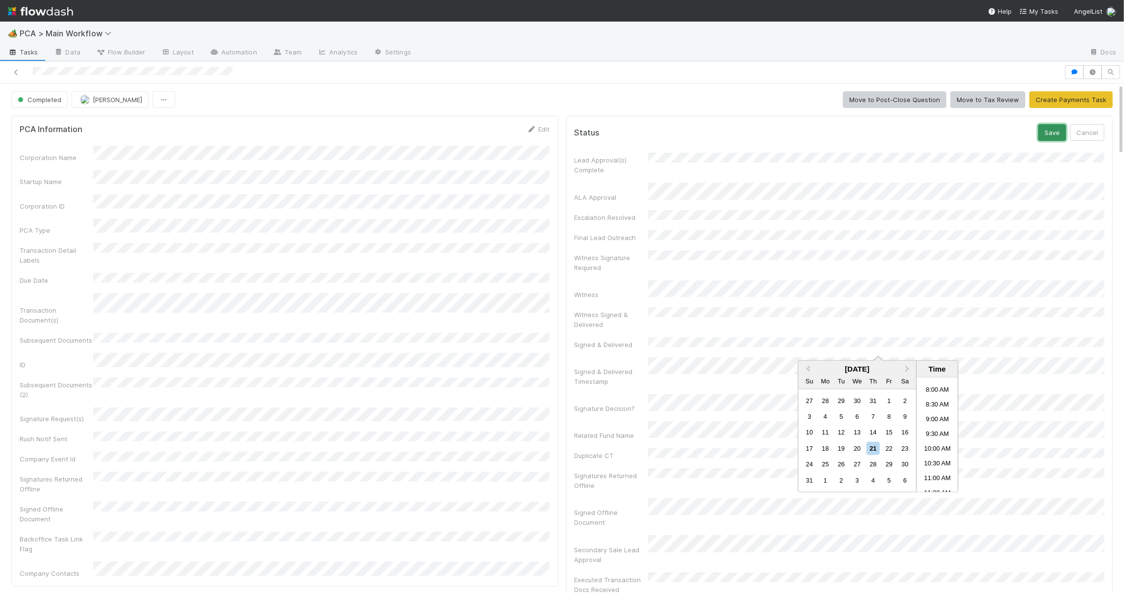 This screenshot has width=1124, height=594. I want to click on button: Save, so click(1052, 132).